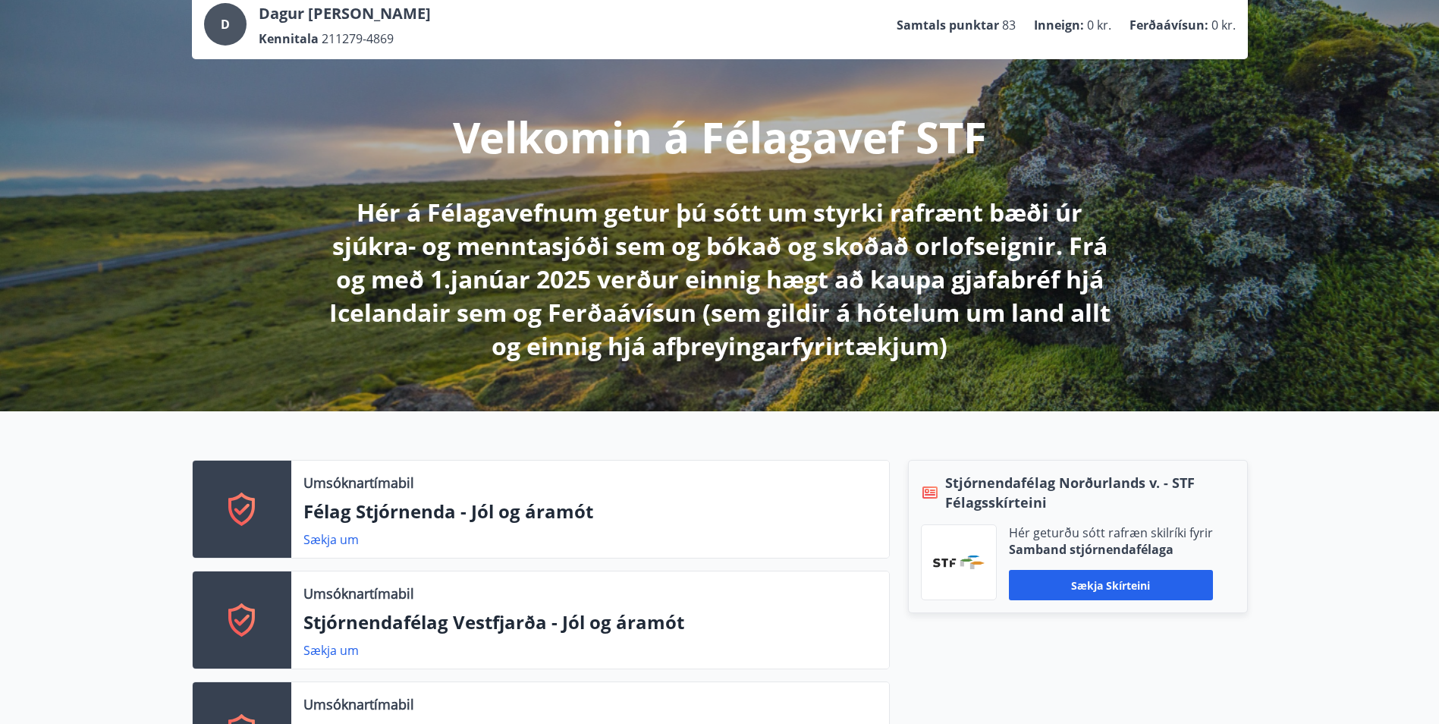 This screenshot has width=1439, height=724. What do you see at coordinates (959, 562) in the screenshot?
I see `img: vjCaq2fThgY3EUYqSgpjEiBg6WP39ov69hlhuPVN.png` at bounding box center [959, 562].